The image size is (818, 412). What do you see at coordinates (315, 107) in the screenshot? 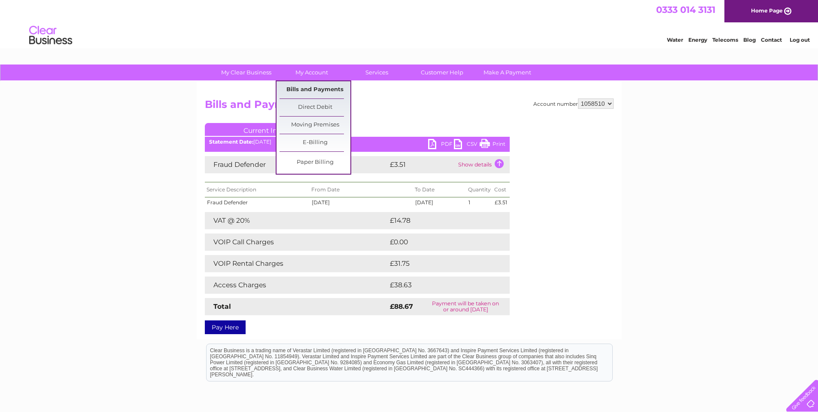
I see `a: Direct Debit` at bounding box center [315, 107].